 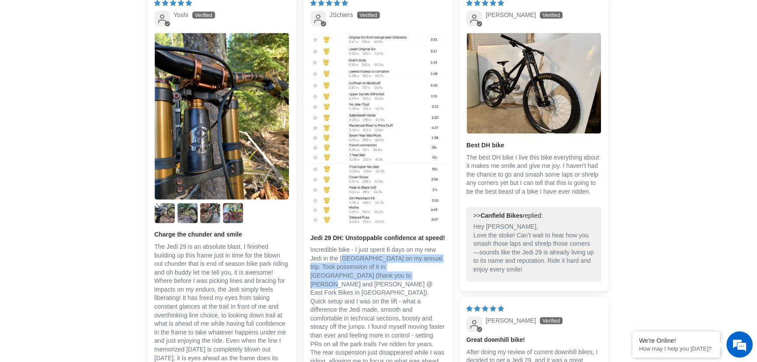 I want to click on p: How may I help you today?, so click(x=676, y=348).